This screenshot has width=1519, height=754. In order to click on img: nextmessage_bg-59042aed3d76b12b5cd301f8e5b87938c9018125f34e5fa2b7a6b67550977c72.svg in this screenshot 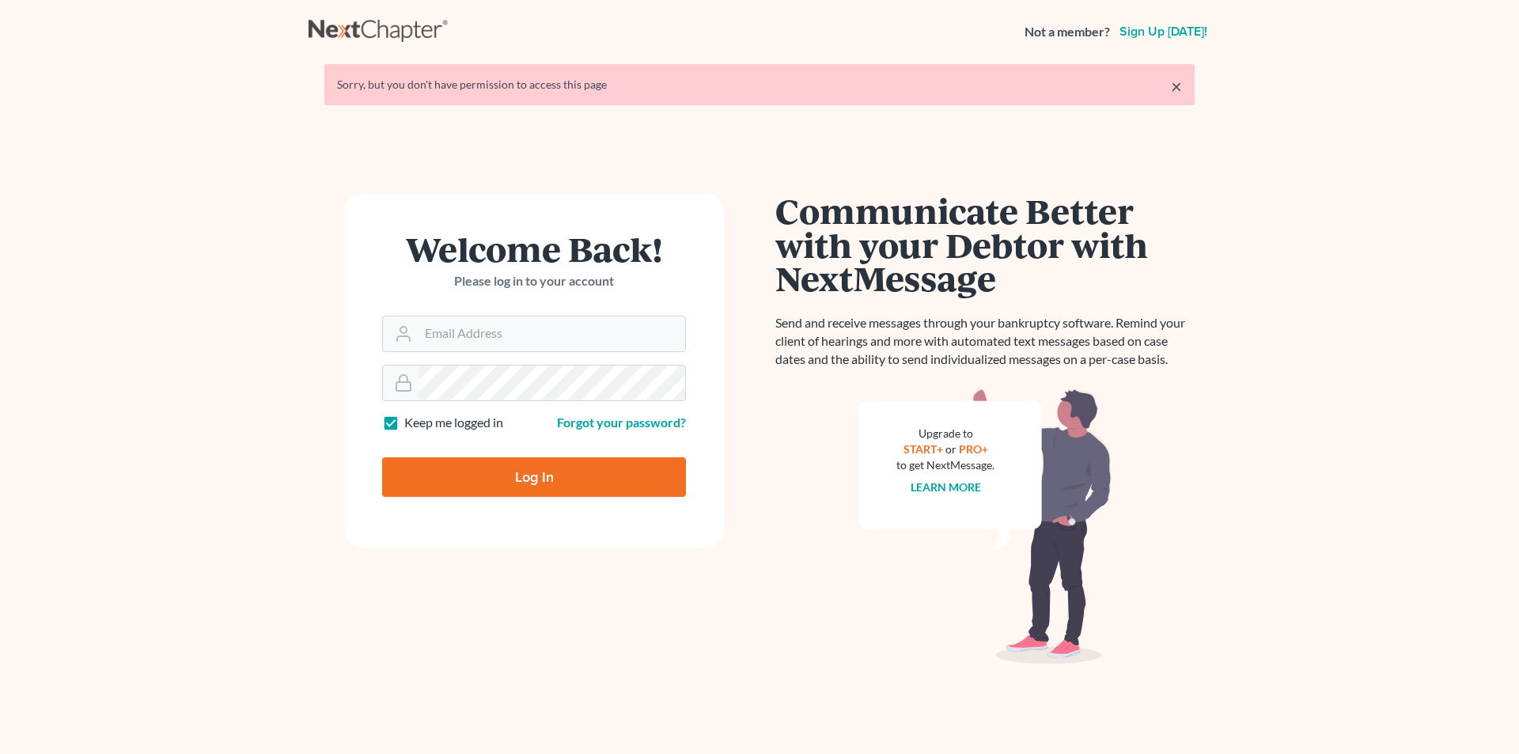, I will do `click(985, 526)`.